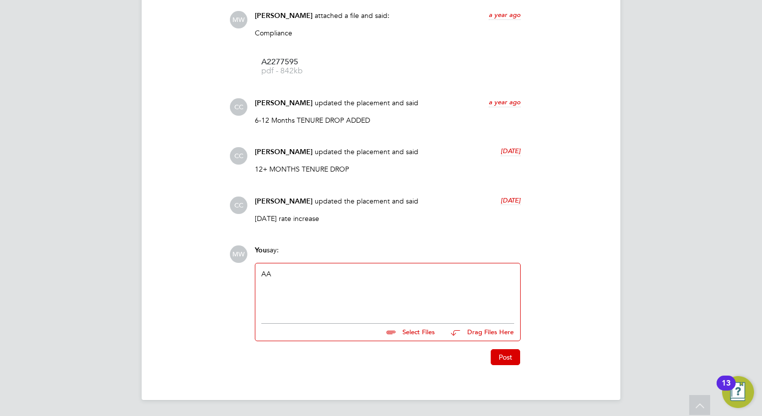 The image size is (762, 416). Describe the element at coordinates (726, 389) in the screenshot. I see `div: 13` at that location.